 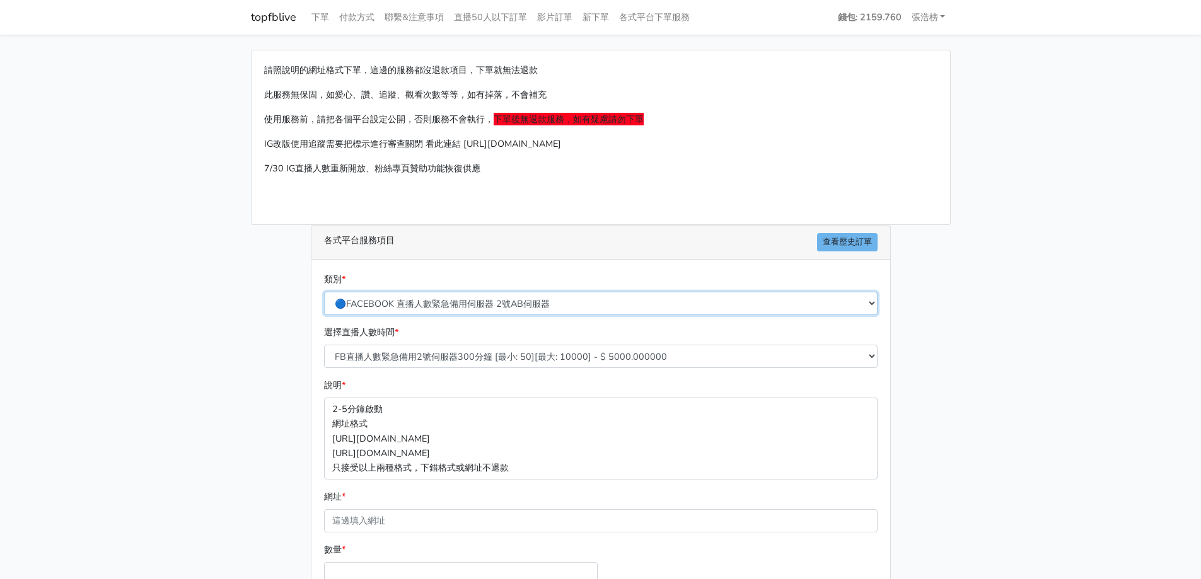 I want to click on label: 說明, so click(x=335, y=385).